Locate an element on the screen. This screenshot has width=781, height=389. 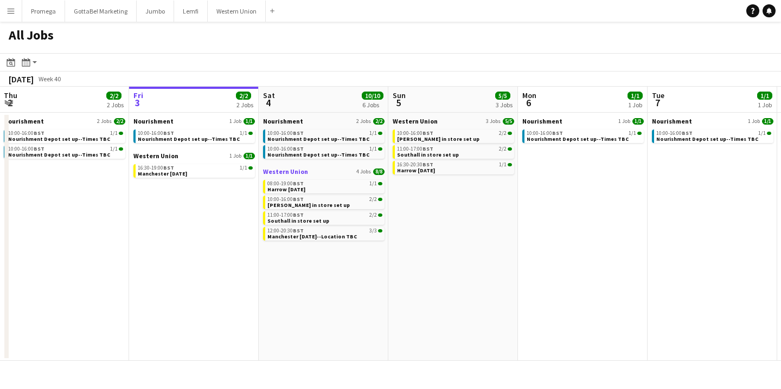
span: 6 is located at coordinates (528, 102).